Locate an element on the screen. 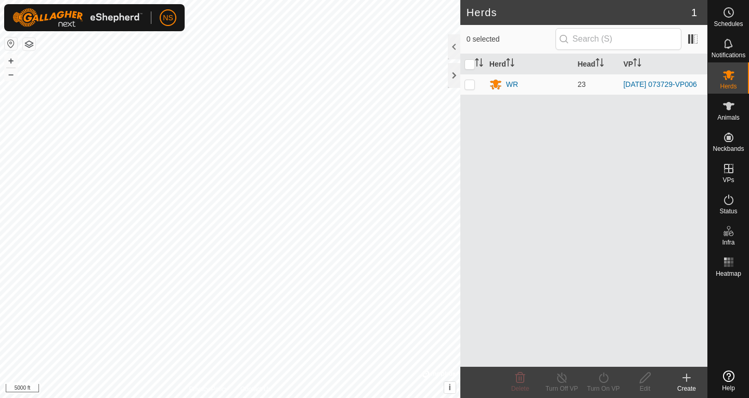 The image size is (749, 398). span: i is located at coordinates (450, 387).